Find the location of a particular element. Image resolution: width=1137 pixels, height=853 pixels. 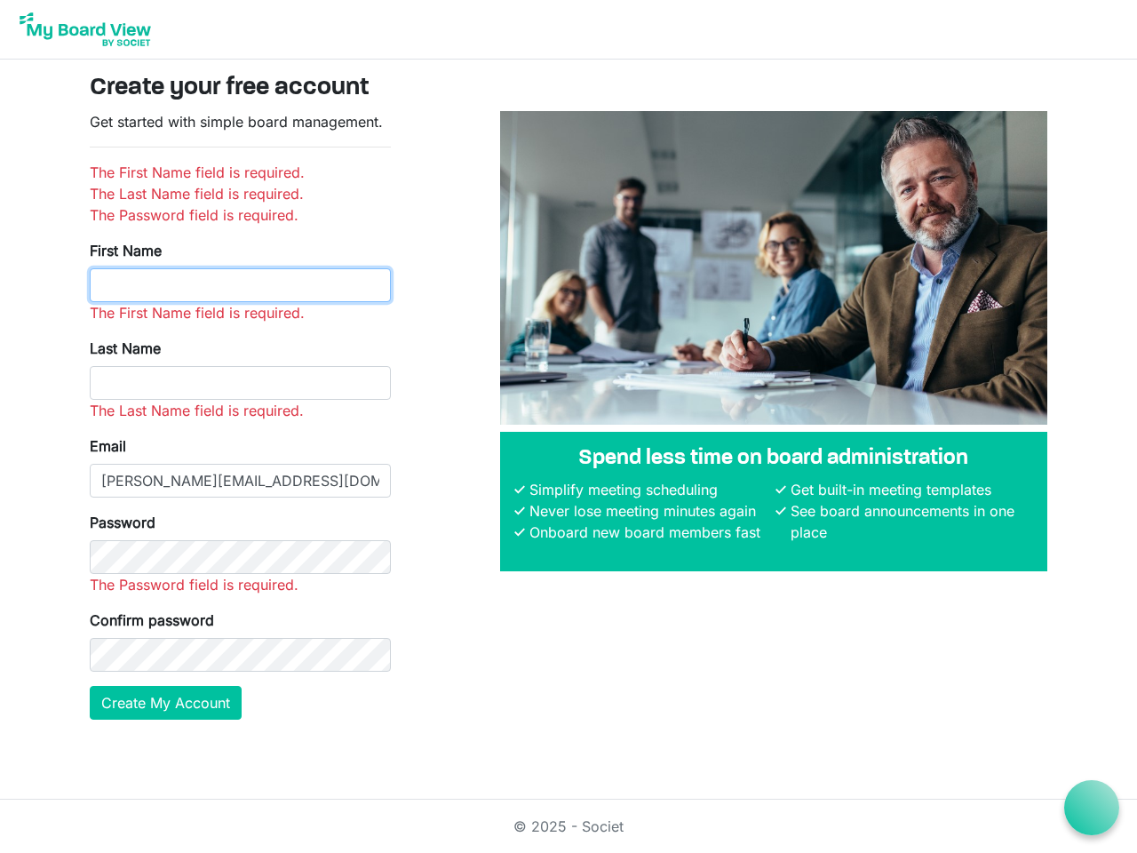

li: Never lose meeting minutes again is located at coordinates (649, 511).